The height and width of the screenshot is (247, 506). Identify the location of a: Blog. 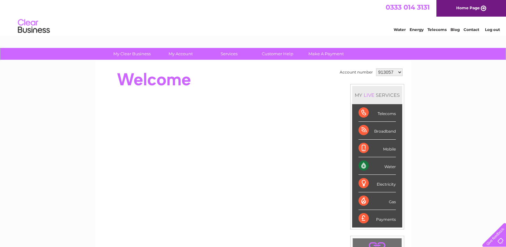
(455, 29).